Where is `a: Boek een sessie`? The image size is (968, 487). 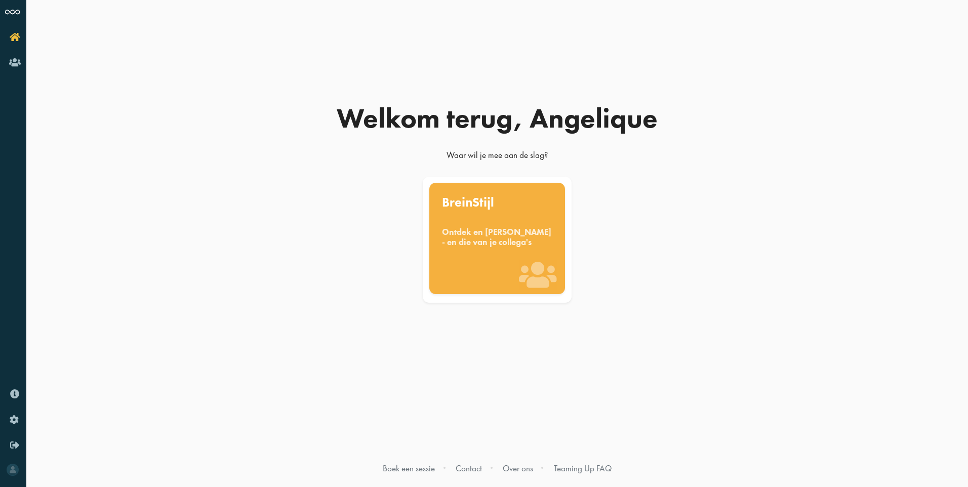 a: Boek een sessie is located at coordinates (408, 468).